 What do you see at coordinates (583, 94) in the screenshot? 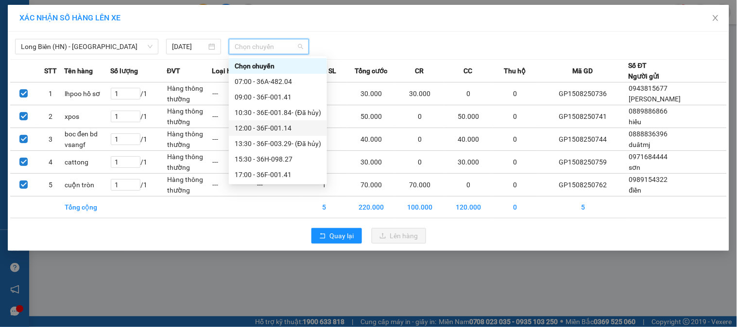
I see `td: GP1508250736` at bounding box center [583, 94].